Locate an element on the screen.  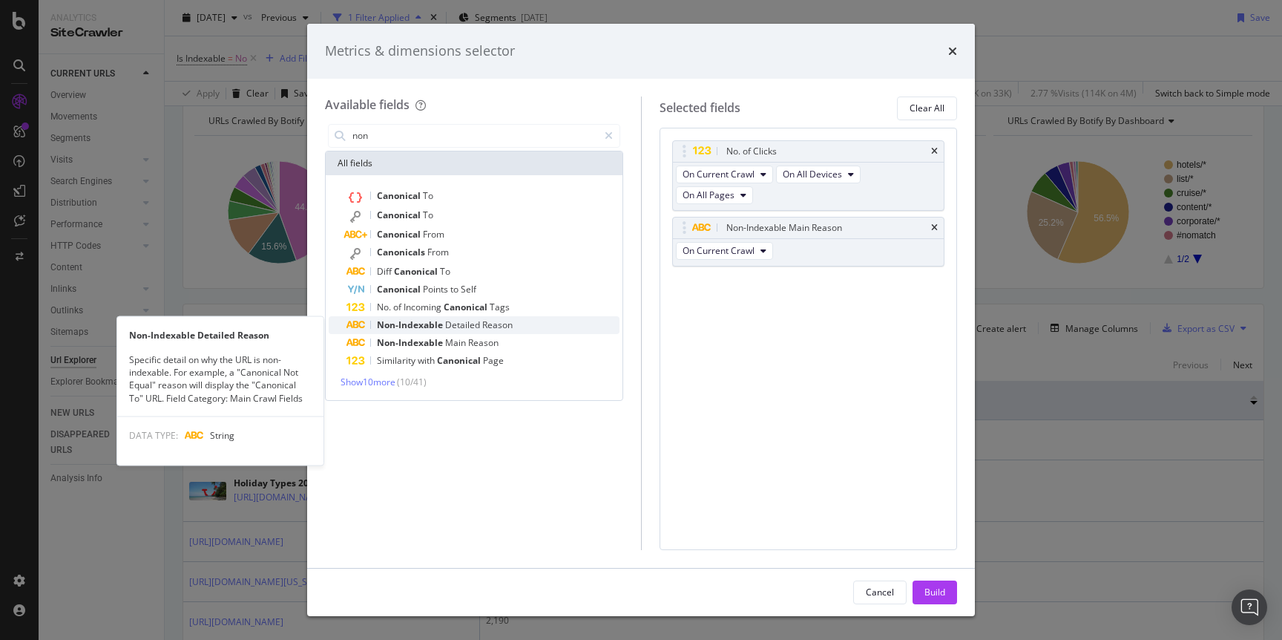
div: Non-Indexable Main Reason is located at coordinates (784, 228).